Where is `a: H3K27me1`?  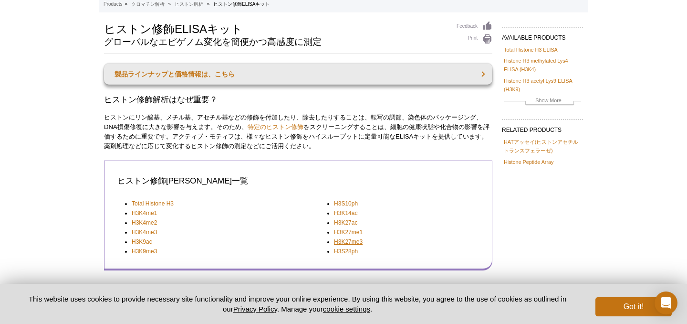 a: H3K27me1 is located at coordinates (349, 232).